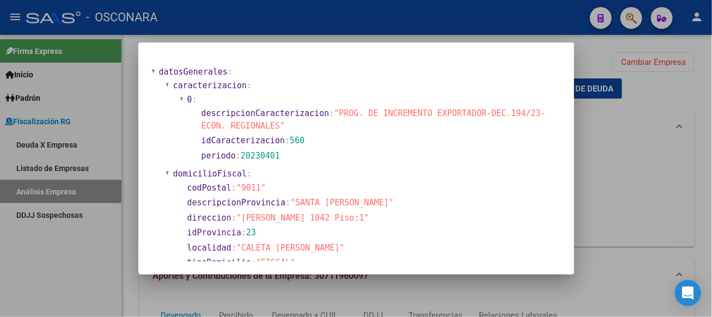 Image resolution: width=712 pixels, height=317 pixels. What do you see at coordinates (243, 140) in the screenshot?
I see `span: idCaracterizacion` at bounding box center [243, 140].